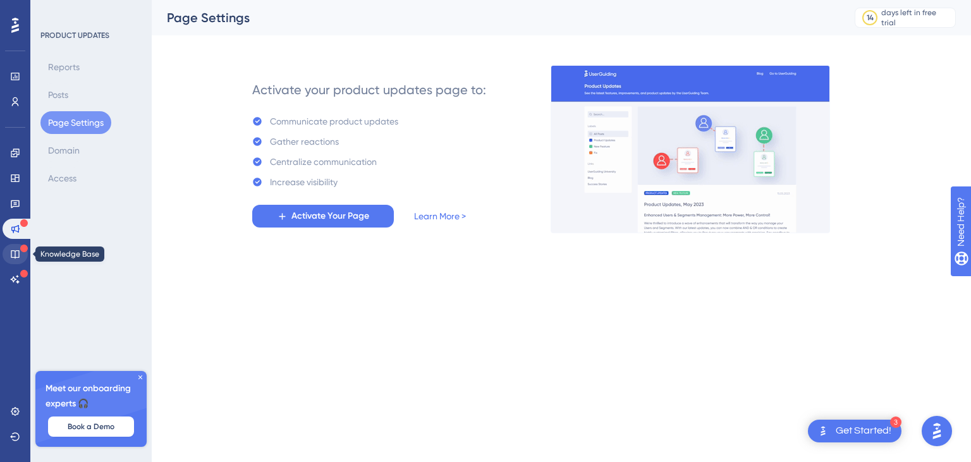 The width and height of the screenshot is (971, 462). What do you see at coordinates (495, 18) in the screenshot?
I see `div: Page Settings` at bounding box center [495, 18].